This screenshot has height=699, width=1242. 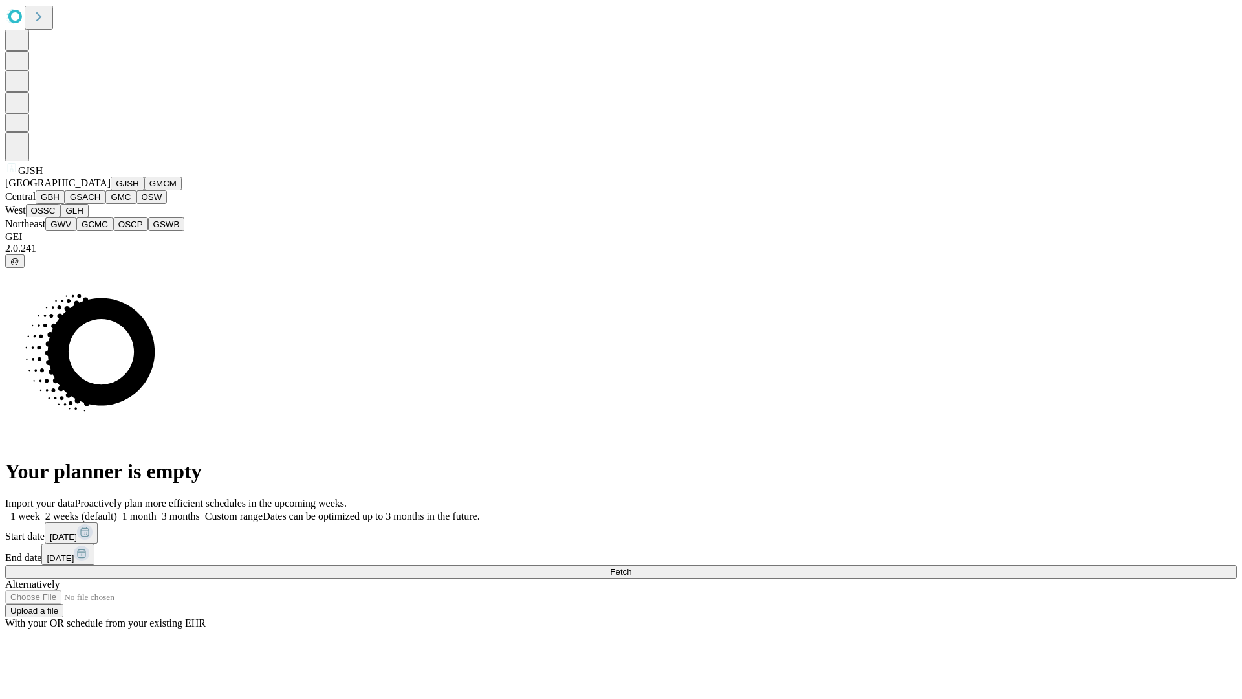 I want to click on button: GCMC, so click(x=94, y=224).